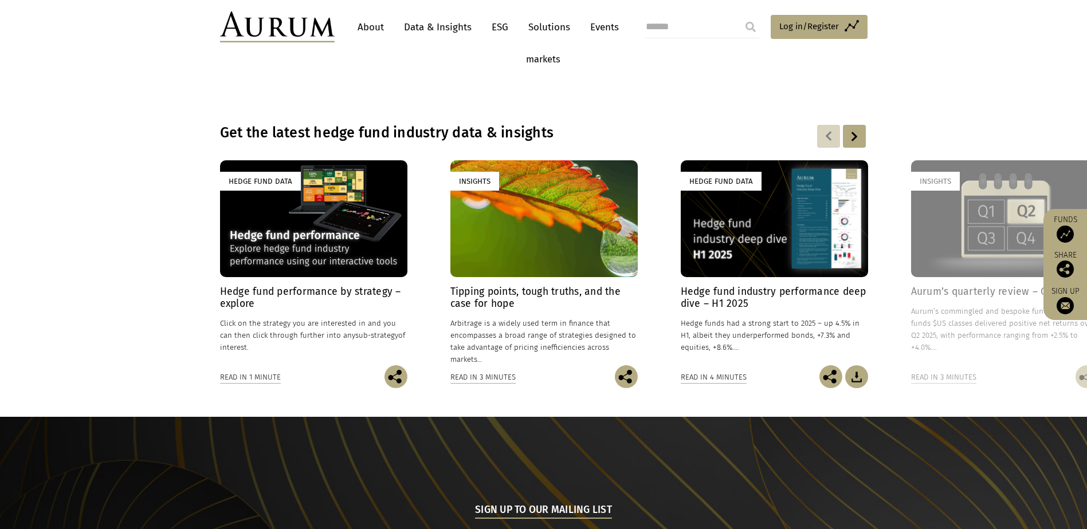  Describe the element at coordinates (549, 27) in the screenshot. I see `a: Solutions` at that location.